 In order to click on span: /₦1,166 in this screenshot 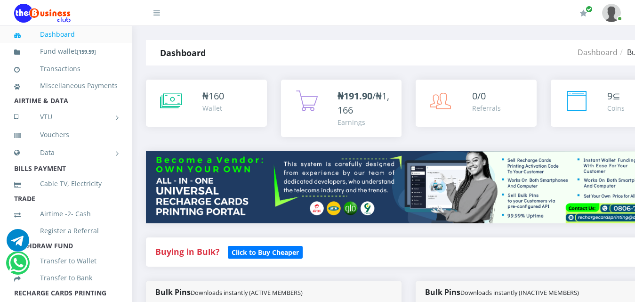, I will do `click(364, 103)`.